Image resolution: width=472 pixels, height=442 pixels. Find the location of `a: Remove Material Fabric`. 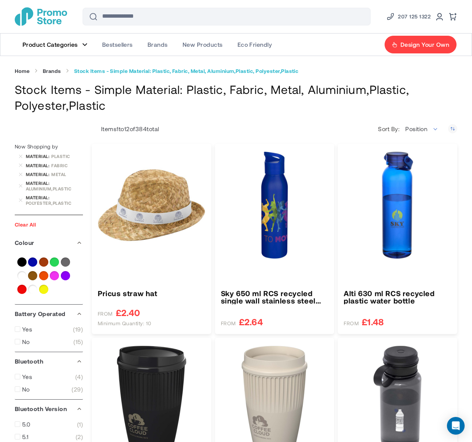

a: Remove Material Fabric is located at coordinates (21, 165).